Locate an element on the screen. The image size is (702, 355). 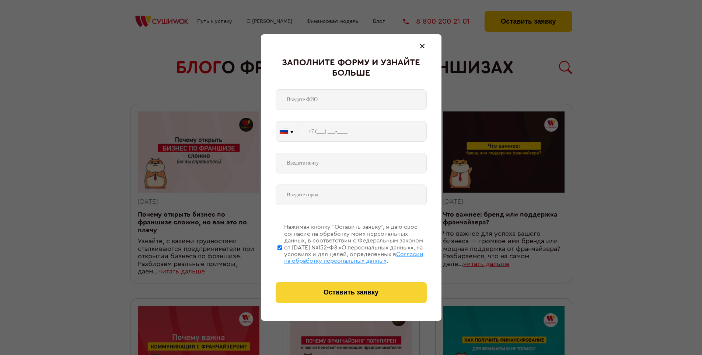
button: Оставить заявку is located at coordinates (351, 292).